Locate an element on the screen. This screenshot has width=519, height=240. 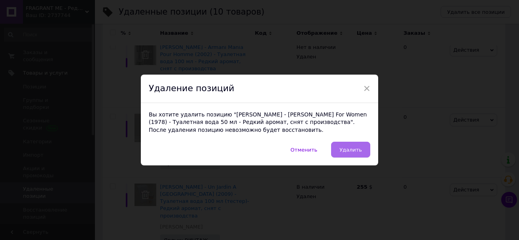
span: Отменить is located at coordinates (304, 150).